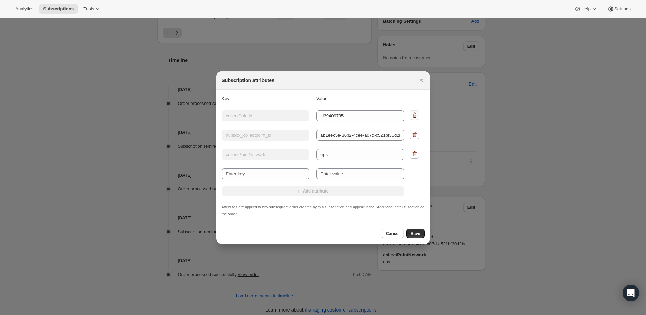  I want to click on button: Close, so click(421, 80).